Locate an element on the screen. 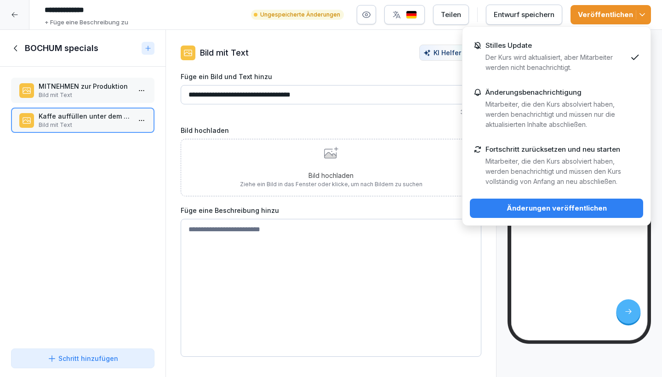 The image size is (662, 377). label: Füge ein Bild und Text hinzu is located at coordinates (331, 76).